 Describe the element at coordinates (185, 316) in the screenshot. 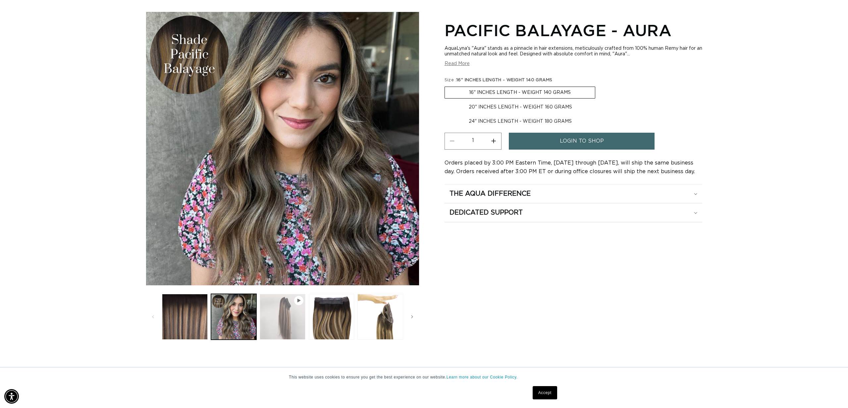

I see `button: Load image 1 in gallery view` at that location.